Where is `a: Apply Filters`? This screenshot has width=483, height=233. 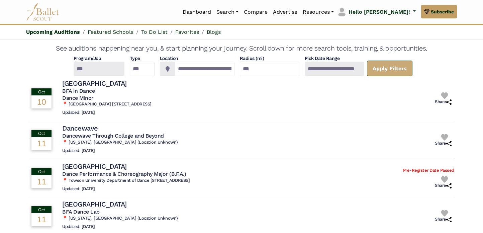 a: Apply Filters is located at coordinates (390, 68).